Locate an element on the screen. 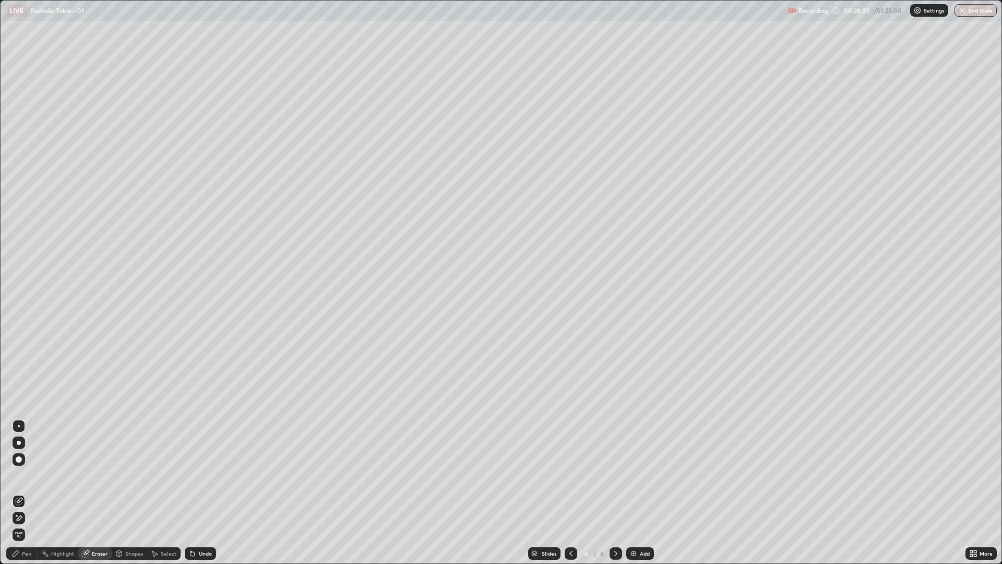 The image size is (1002, 564). img: class-settings-icons is located at coordinates (918, 10).